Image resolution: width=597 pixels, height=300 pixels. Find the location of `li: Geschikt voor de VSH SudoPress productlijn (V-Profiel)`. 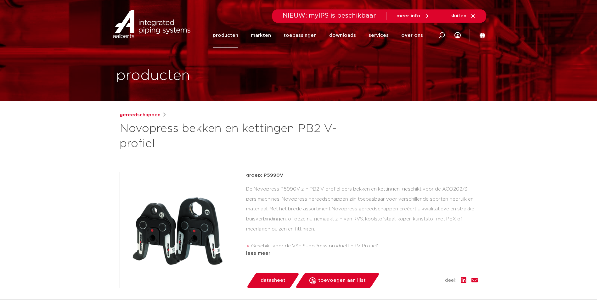

li: Geschikt voor de VSH SudoPress productlijn (V-Profiel) is located at coordinates (364, 246).